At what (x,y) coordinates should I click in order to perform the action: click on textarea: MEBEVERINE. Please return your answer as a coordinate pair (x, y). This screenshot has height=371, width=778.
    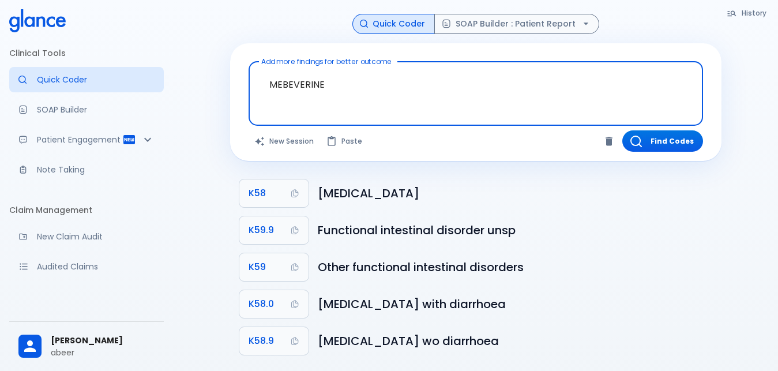
    Looking at the image, I should click on (476, 84).